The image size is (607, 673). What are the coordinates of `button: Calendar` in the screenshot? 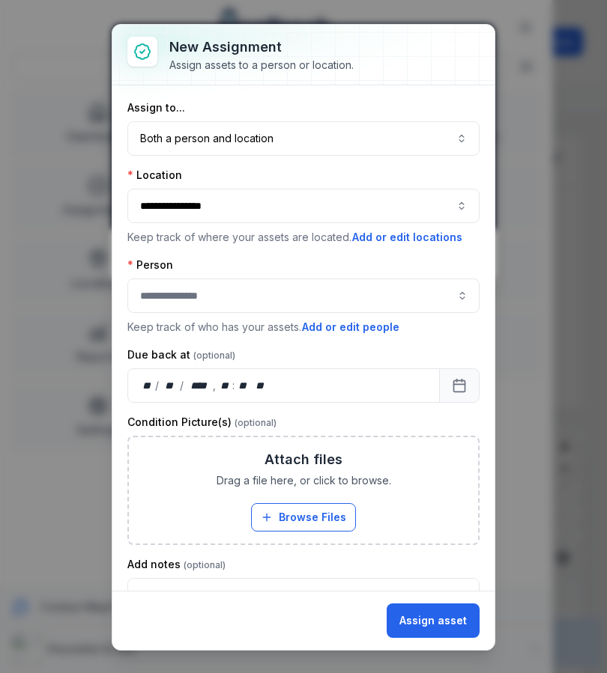 It's located at (459, 386).